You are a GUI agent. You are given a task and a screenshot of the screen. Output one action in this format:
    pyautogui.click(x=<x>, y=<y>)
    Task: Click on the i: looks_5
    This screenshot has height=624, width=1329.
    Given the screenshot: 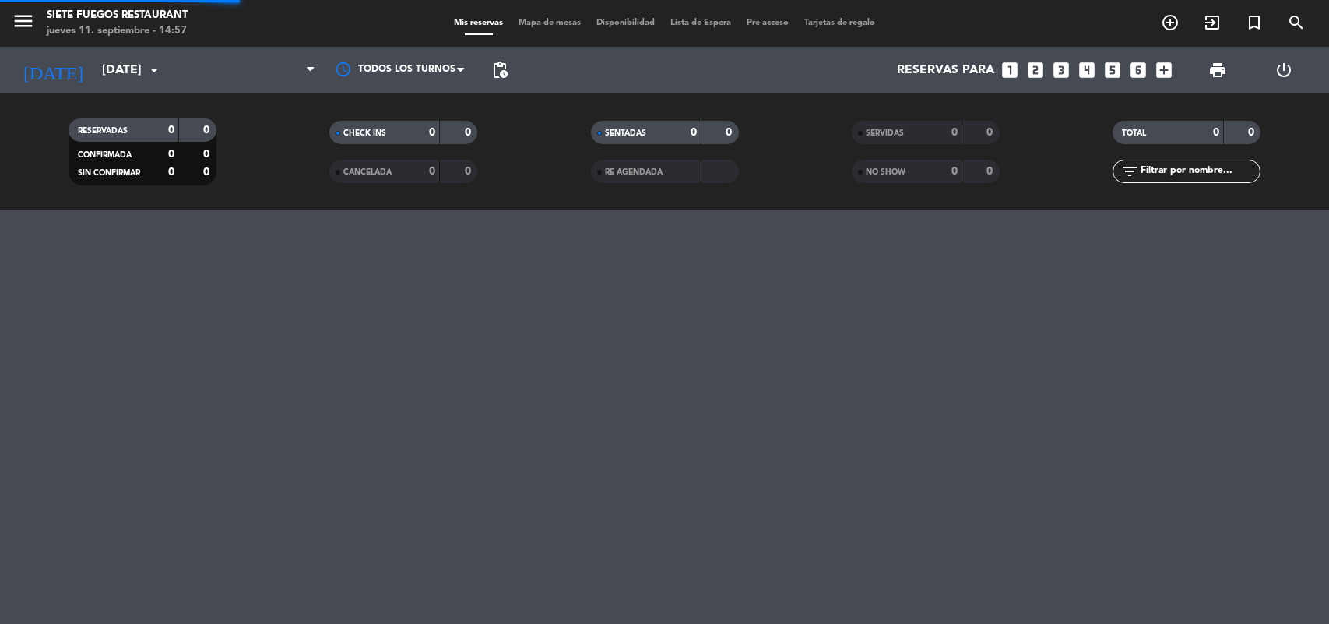 What is the action you would take?
    pyautogui.click(x=1113, y=70)
    